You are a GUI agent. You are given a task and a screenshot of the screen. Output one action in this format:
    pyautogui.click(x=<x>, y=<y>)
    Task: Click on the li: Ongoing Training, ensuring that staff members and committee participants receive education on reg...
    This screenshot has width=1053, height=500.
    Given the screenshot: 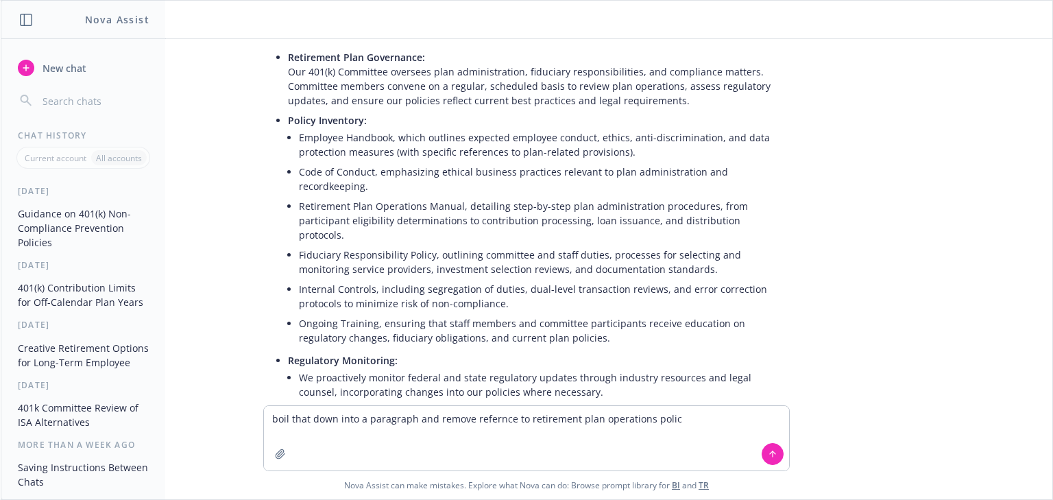 What is the action you would take?
    pyautogui.click(x=538, y=331)
    